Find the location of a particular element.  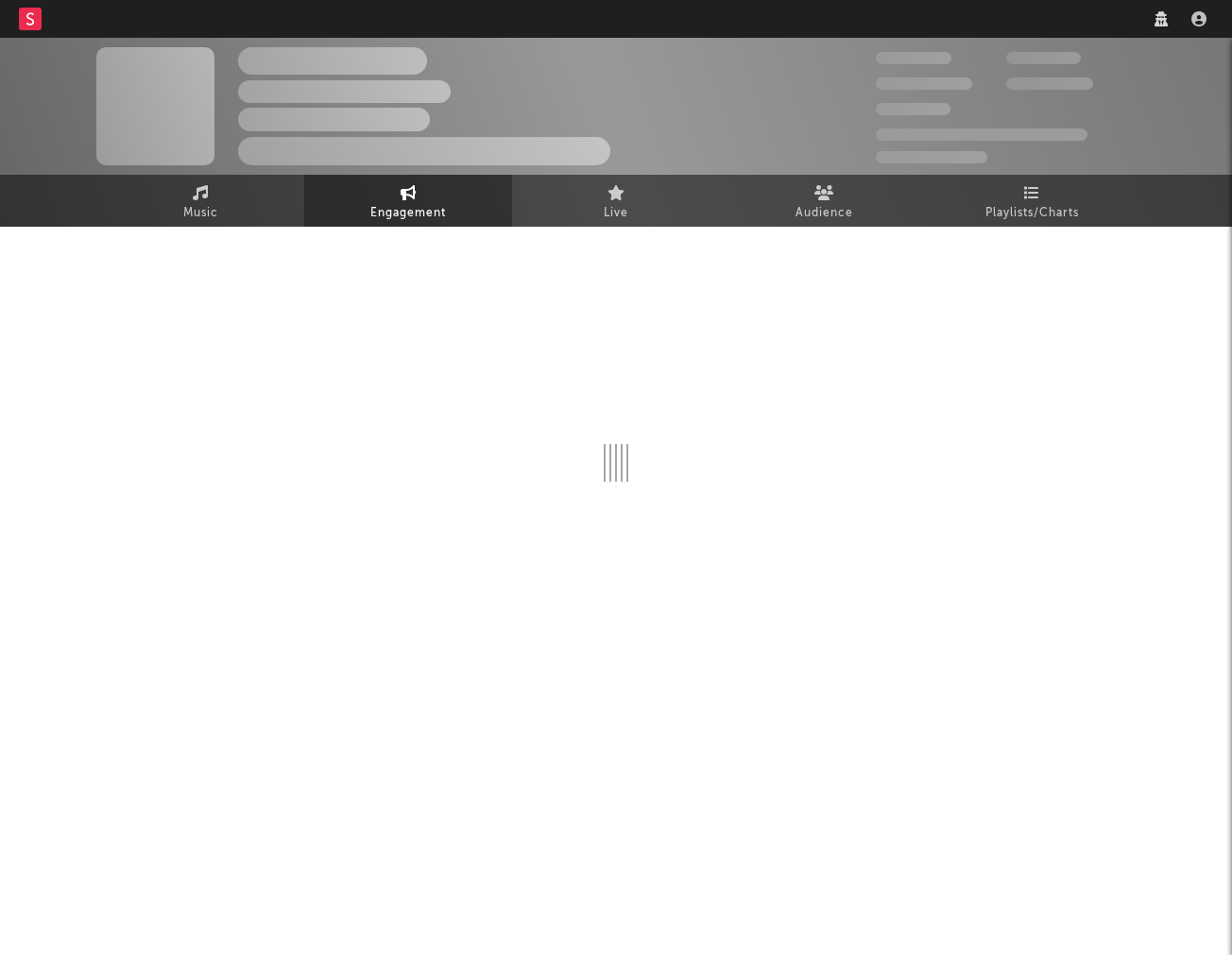

span: 50,000,000 Monthly Listeners is located at coordinates (982, 134).